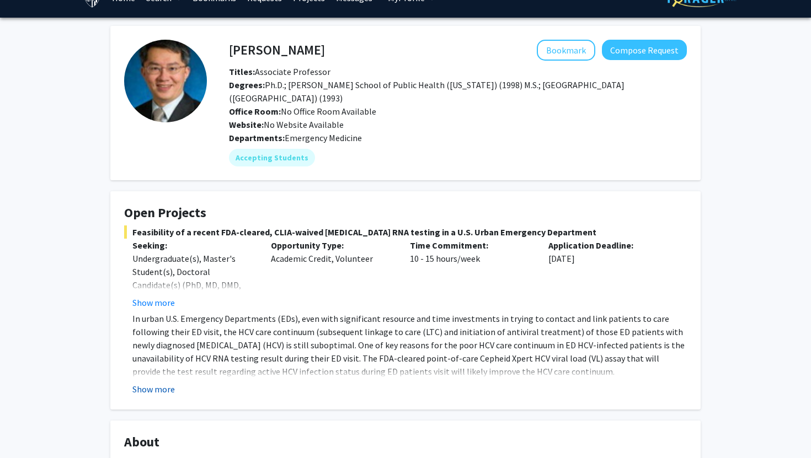  What do you see at coordinates (332, 246) in the screenshot?
I see `p: Opportunity Type:` at bounding box center [332, 246].